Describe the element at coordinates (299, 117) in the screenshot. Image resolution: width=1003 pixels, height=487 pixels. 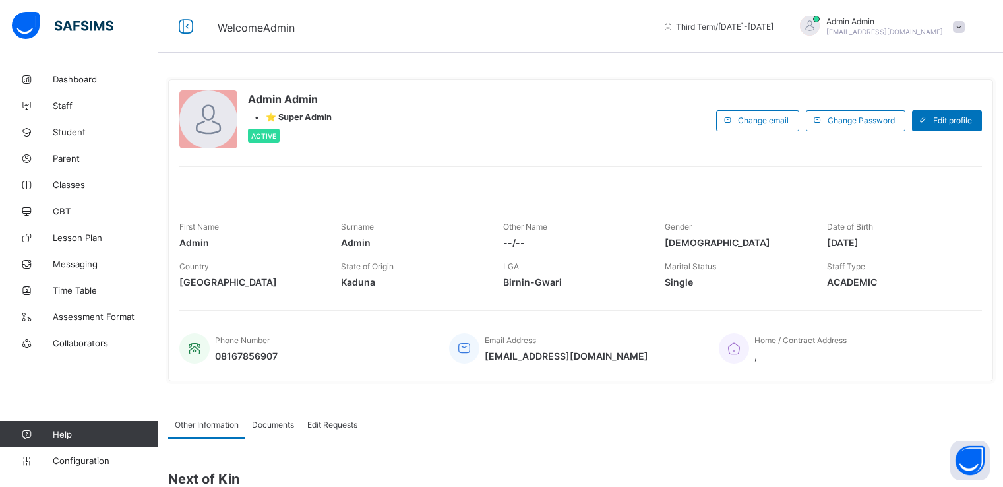
I see `span: ⭐ Super Admin` at that location.